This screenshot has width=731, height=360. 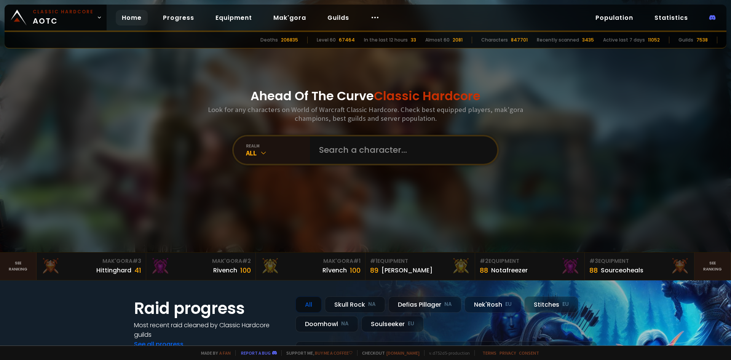 I want to click on div: Rivench, so click(x=225, y=270).